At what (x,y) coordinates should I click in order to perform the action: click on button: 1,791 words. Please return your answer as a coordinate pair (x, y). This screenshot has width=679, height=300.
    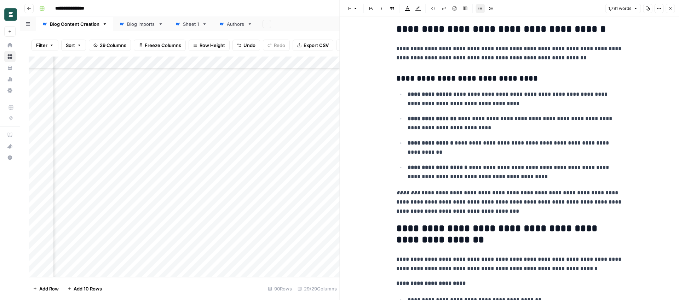
    Looking at the image, I should click on (623, 8).